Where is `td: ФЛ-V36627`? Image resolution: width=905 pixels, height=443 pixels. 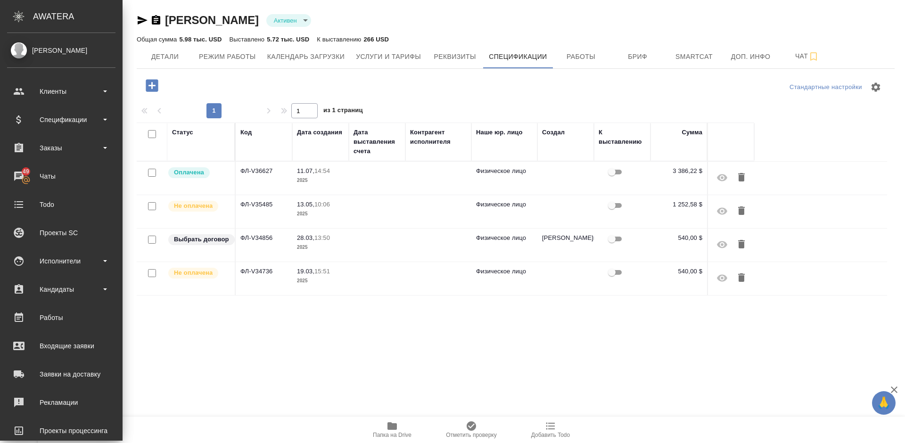 td: ФЛ-V36627 is located at coordinates (264, 178).